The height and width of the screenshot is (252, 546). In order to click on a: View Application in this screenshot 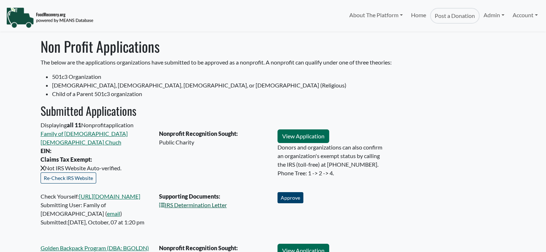, I will do `click(303, 136)`.